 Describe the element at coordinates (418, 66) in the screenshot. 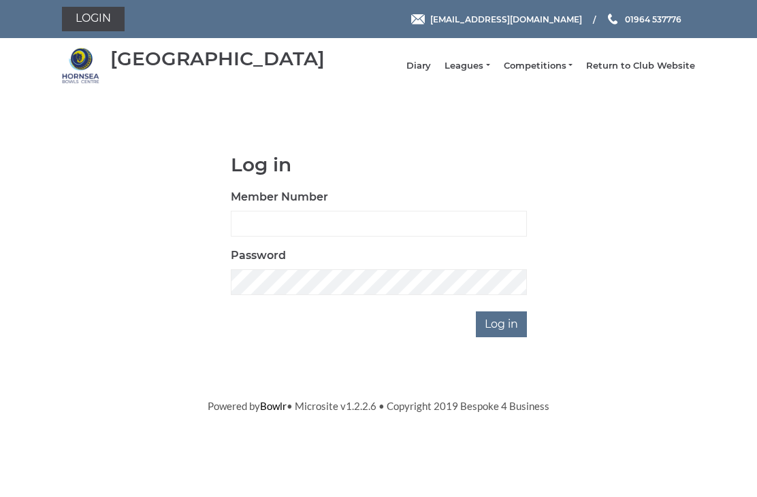

I see `a: Diary` at that location.